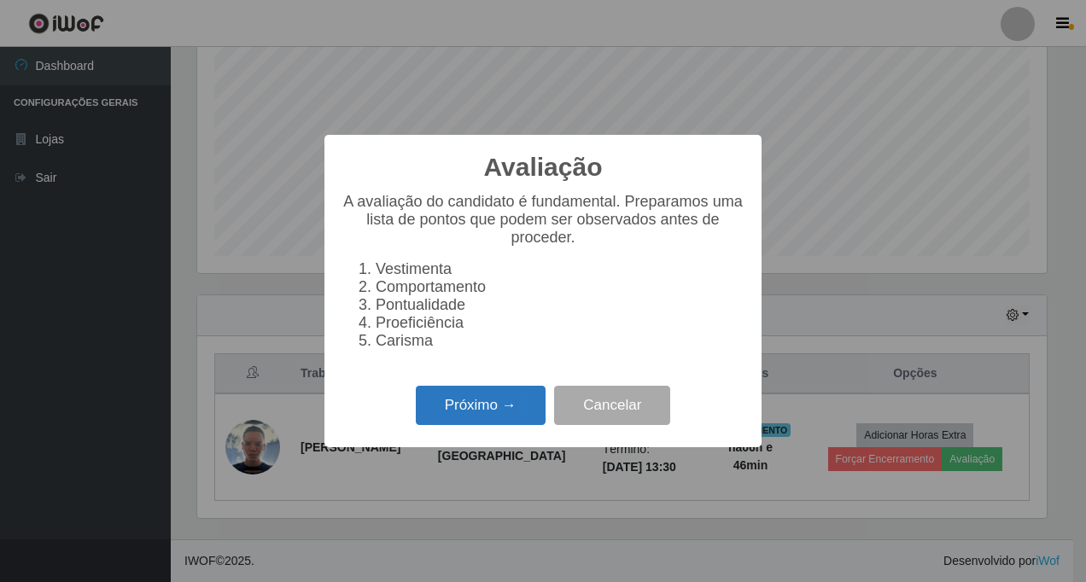  I want to click on li: Comportamento, so click(560, 287).